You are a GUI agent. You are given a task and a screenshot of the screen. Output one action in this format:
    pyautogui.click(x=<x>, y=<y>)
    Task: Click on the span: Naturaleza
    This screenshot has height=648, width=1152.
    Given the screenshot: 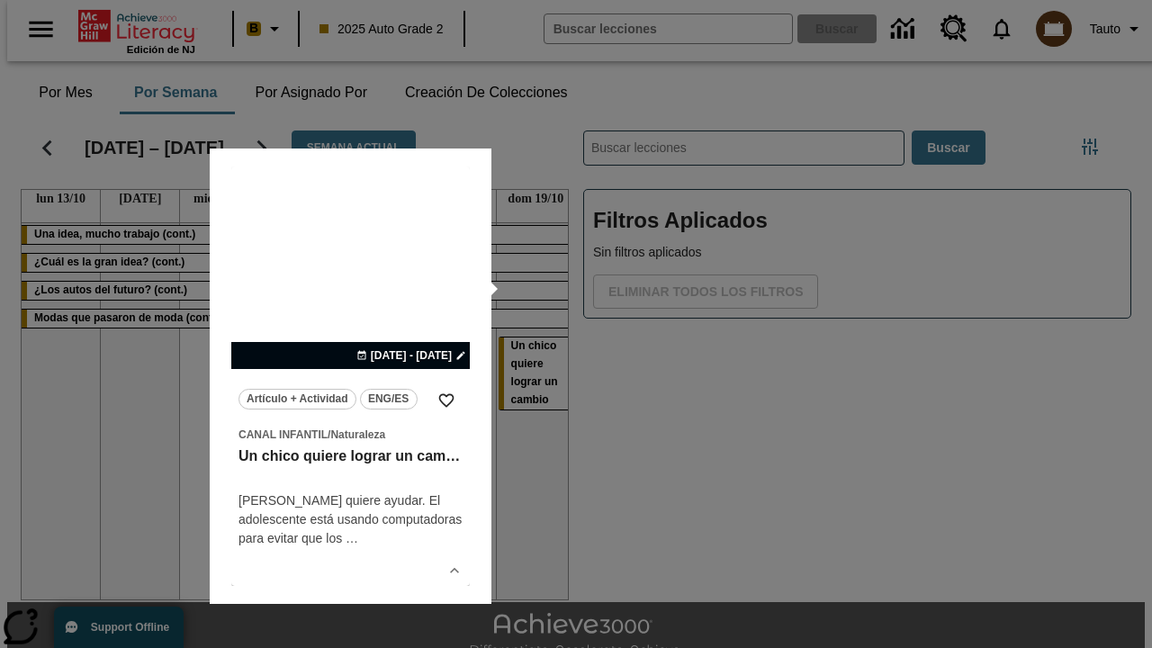 What is the action you would take?
    pyautogui.click(x=357, y=435)
    